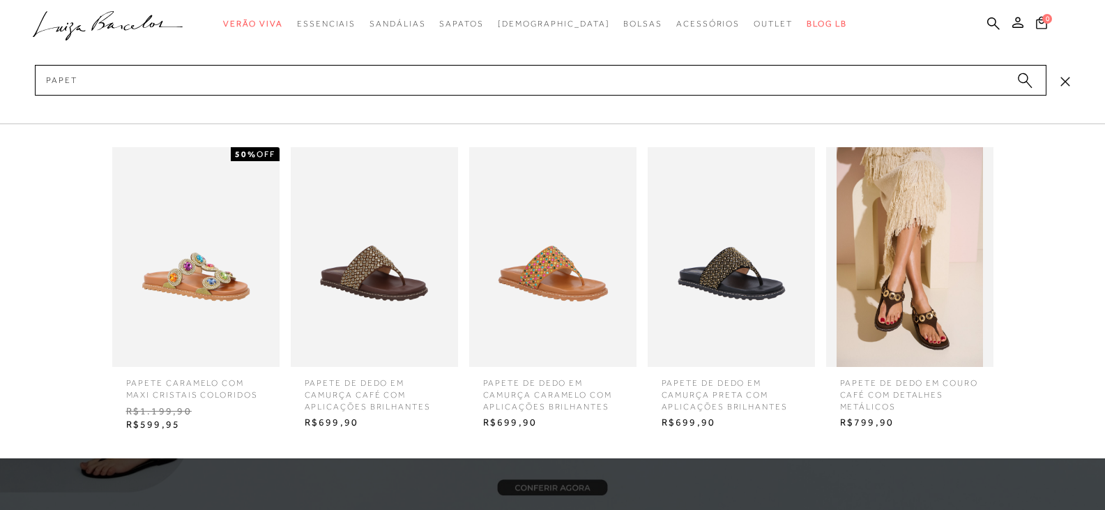 Image resolution: width=1105 pixels, height=510 pixels. What do you see at coordinates (731, 389) in the screenshot?
I see `span: PAPETE DE DEDO EM CAMURÇA PRETA COM APLICAÇÕES BRILHANTES` at bounding box center [731, 389].